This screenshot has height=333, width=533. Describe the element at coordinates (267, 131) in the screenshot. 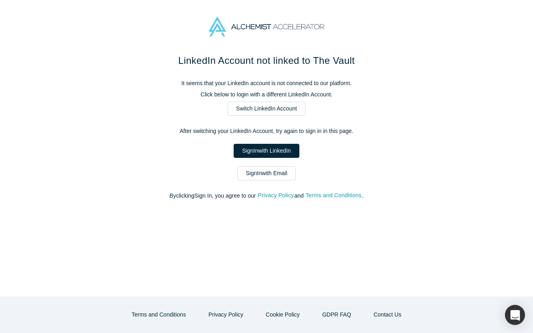

I see `p: After switching your LinkedIn Account, try again to sign in in this page.` at that location.